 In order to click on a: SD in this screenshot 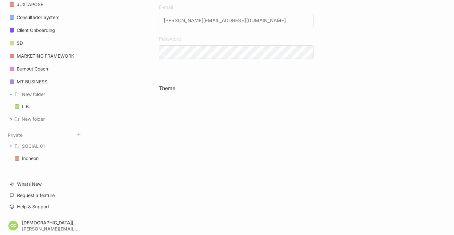, I will do `click(45, 43)`.